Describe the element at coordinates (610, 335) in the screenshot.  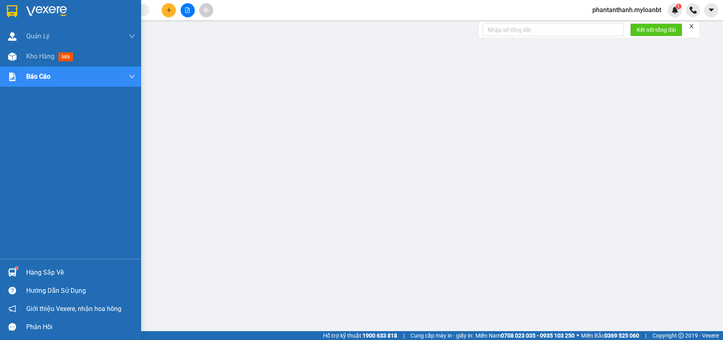
I see `span: Miền Bắc` at that location.